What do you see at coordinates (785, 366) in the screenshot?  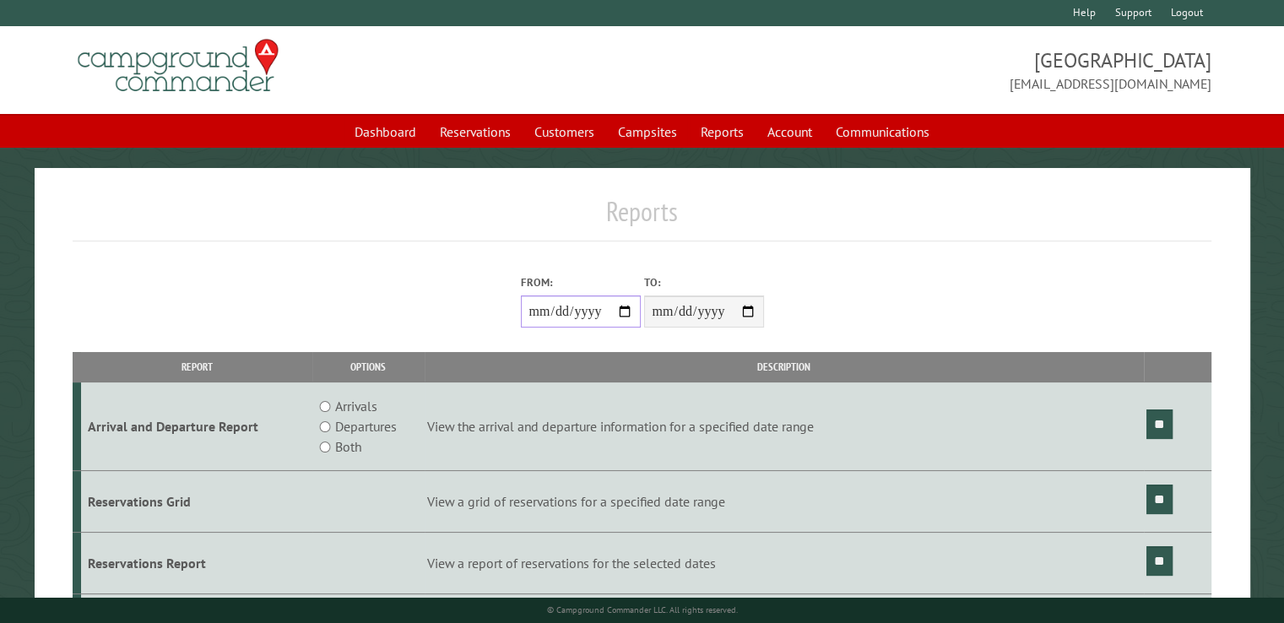 I see `th: Description` at bounding box center [785, 366].